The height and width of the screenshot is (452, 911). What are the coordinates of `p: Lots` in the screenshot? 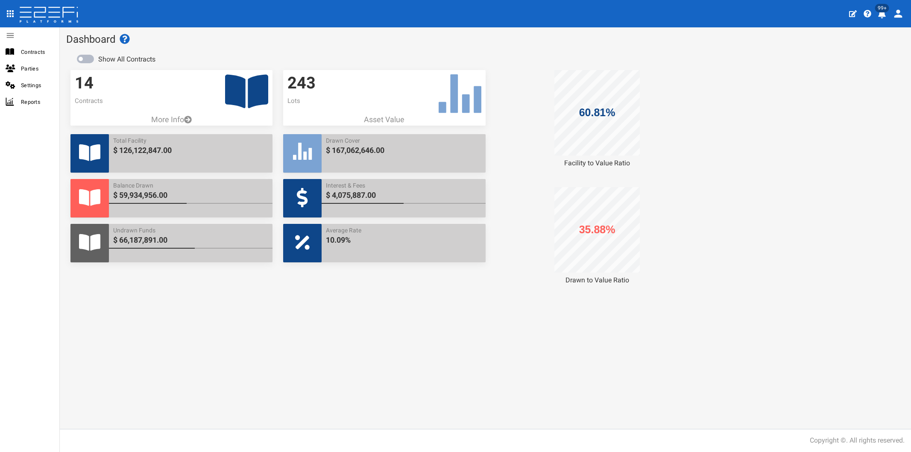 It's located at (384, 101).